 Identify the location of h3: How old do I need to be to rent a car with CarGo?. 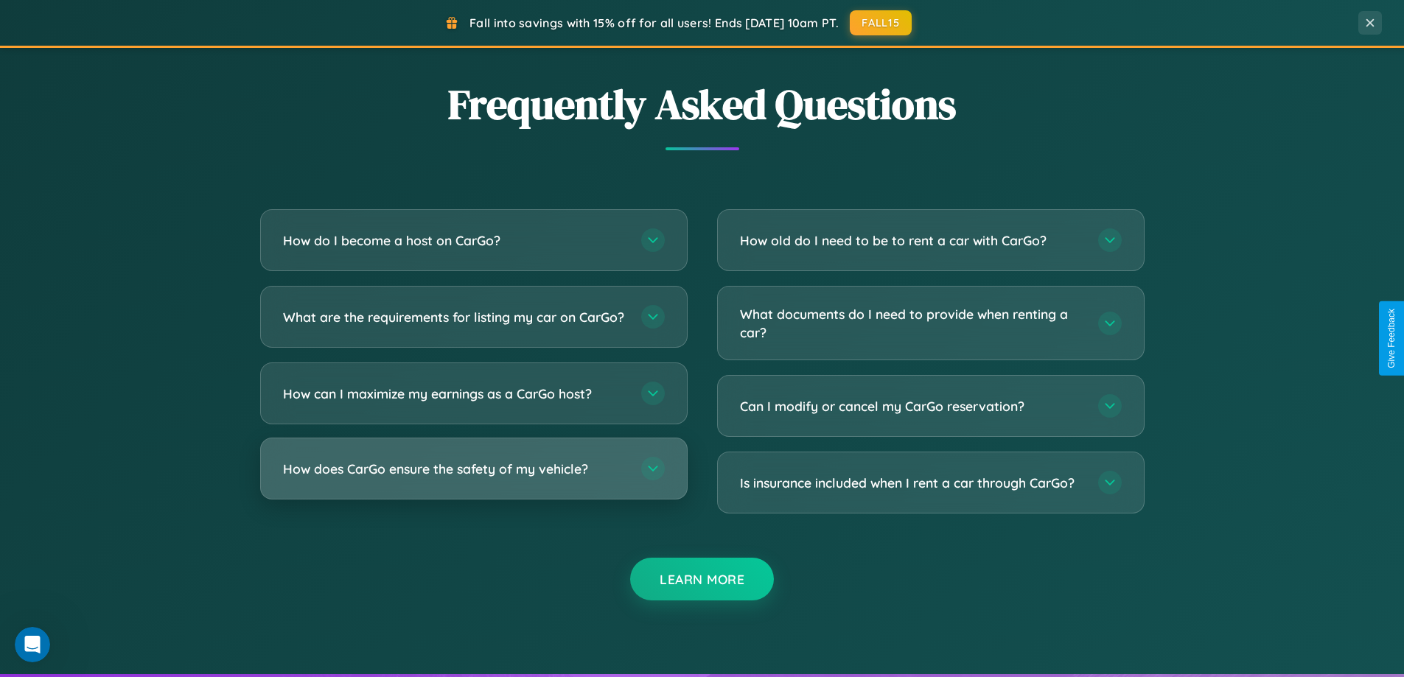
(912, 240).